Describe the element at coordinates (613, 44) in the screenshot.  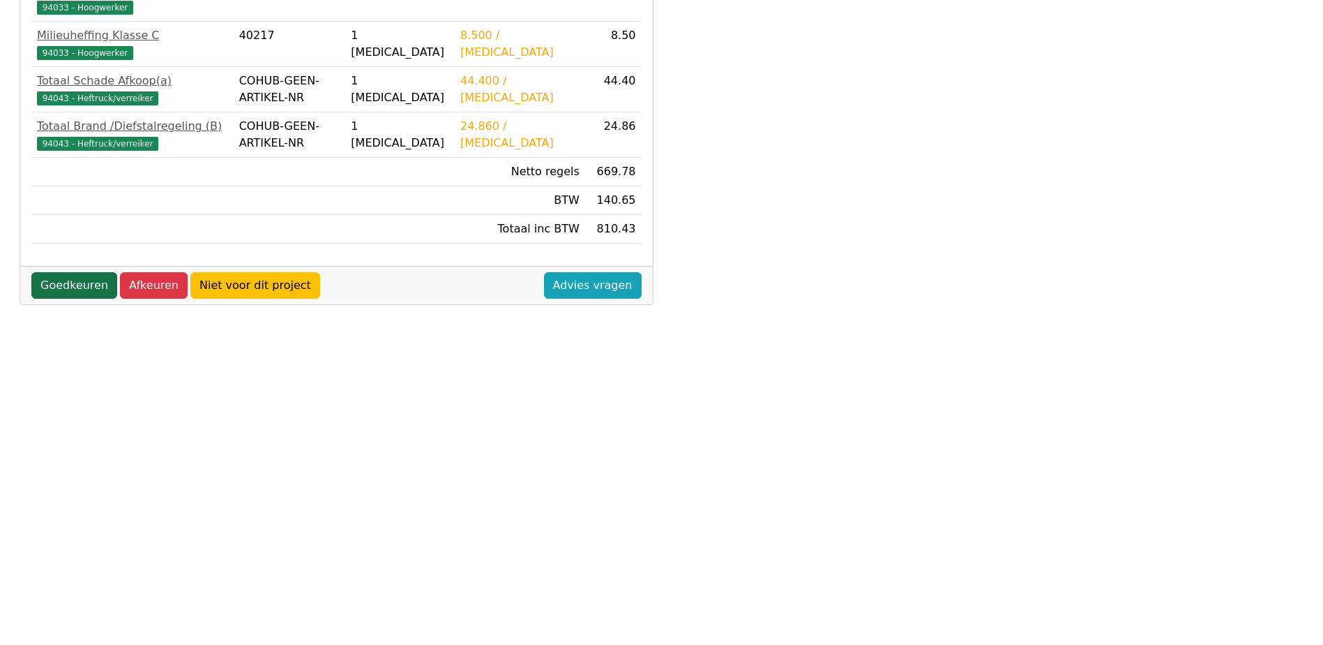
I see `td: 8.50` at that location.